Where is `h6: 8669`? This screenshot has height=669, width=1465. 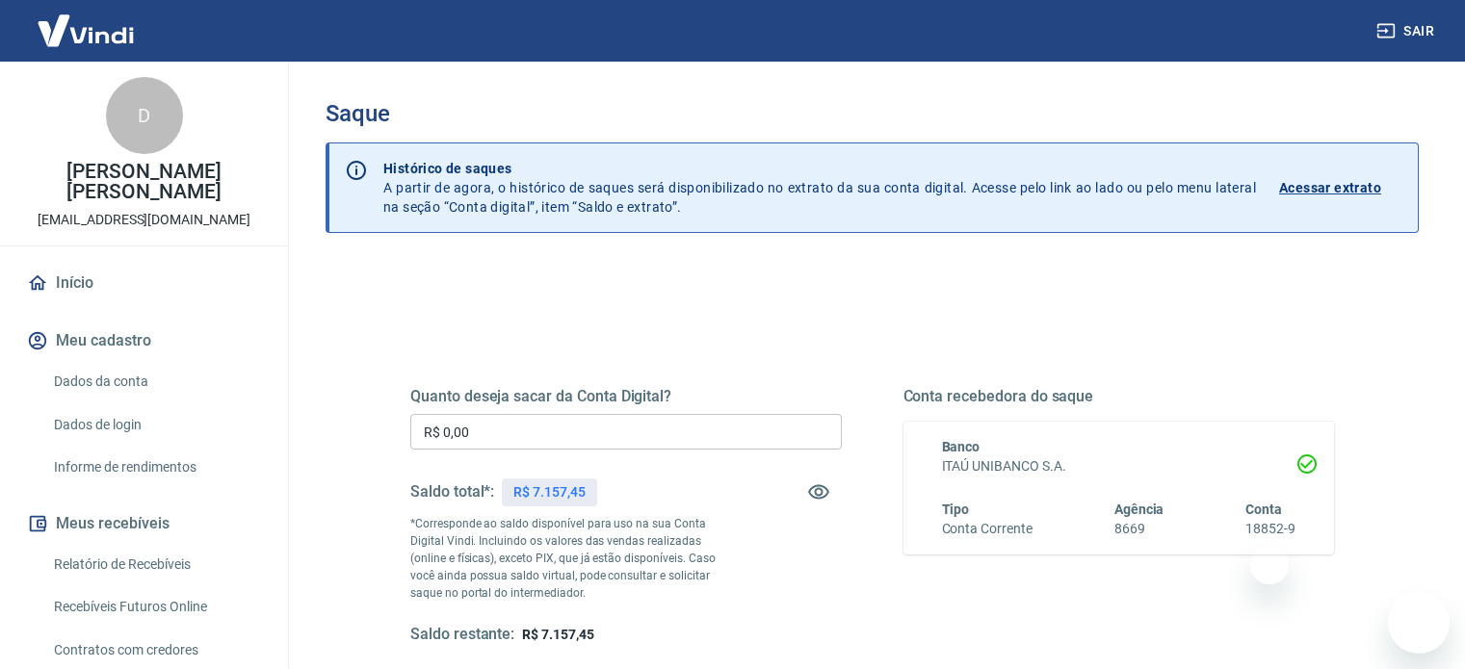 h6: 8669 is located at coordinates (1139, 529).